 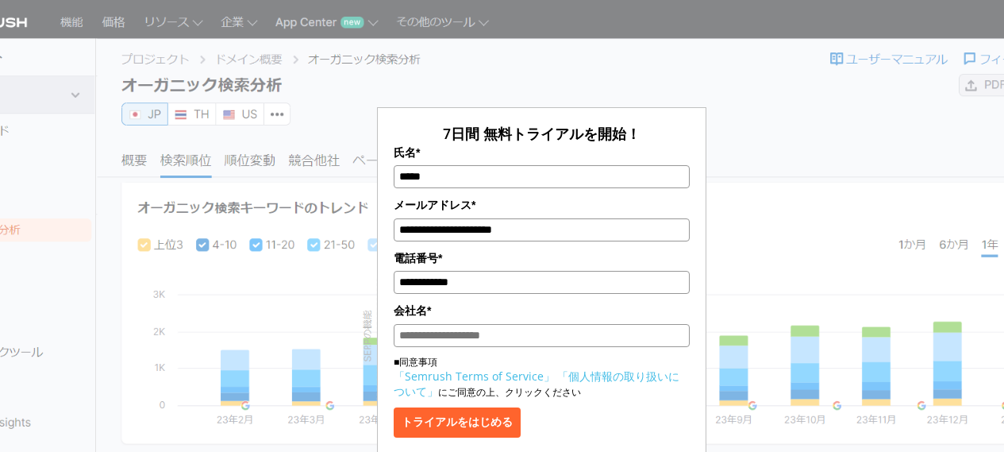 What do you see at coordinates (474, 375) in the screenshot?
I see `a: 「Semrush Terms of Service」` at bounding box center [474, 375].